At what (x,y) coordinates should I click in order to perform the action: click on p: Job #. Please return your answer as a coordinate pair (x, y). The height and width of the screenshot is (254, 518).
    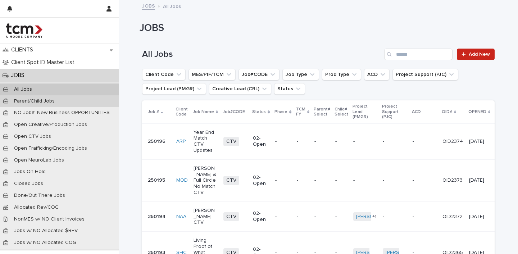
    Looking at the image, I should click on (153, 112).